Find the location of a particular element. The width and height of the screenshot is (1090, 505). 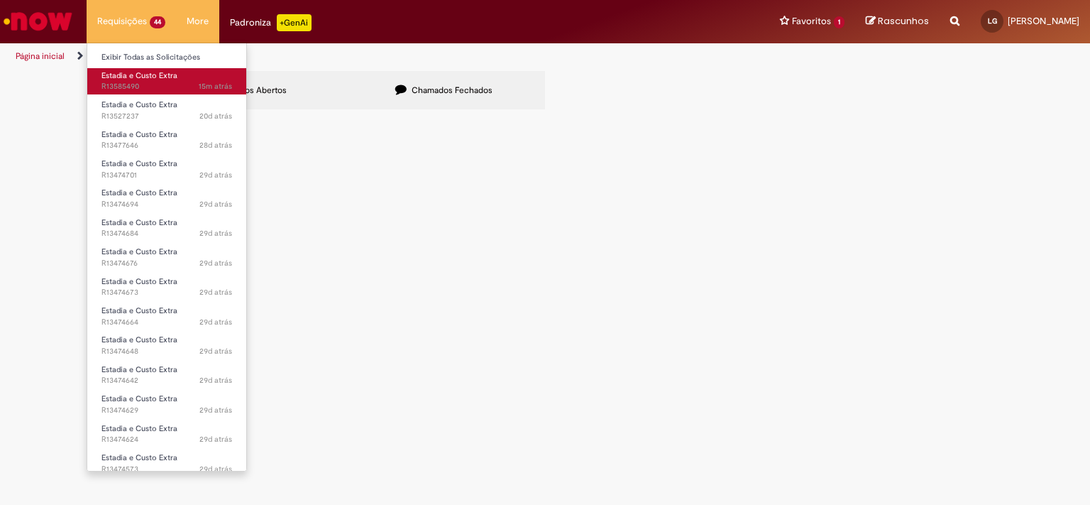

a: Aberto R13527237 : Estadia e Custo Extra is located at coordinates (167, 110).